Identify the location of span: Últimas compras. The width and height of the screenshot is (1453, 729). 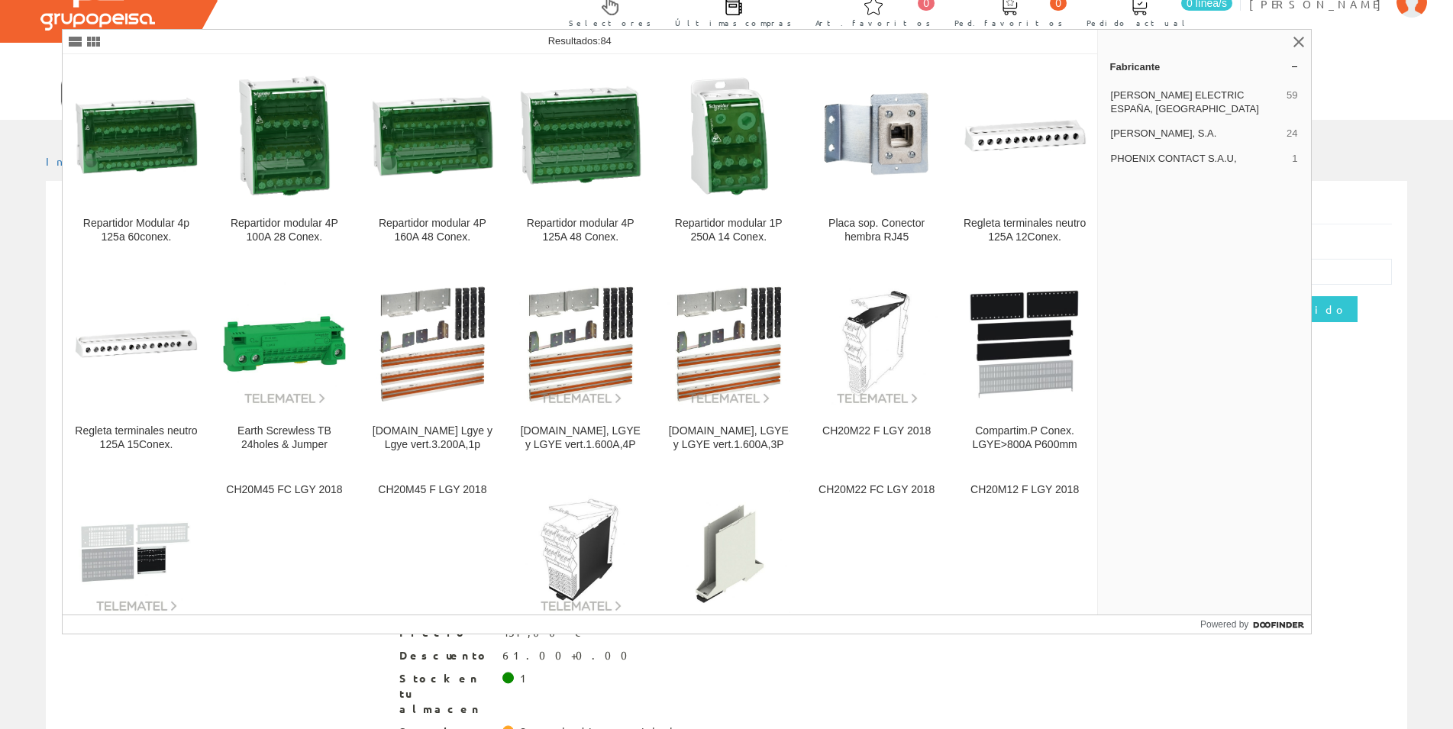
(733, 23).